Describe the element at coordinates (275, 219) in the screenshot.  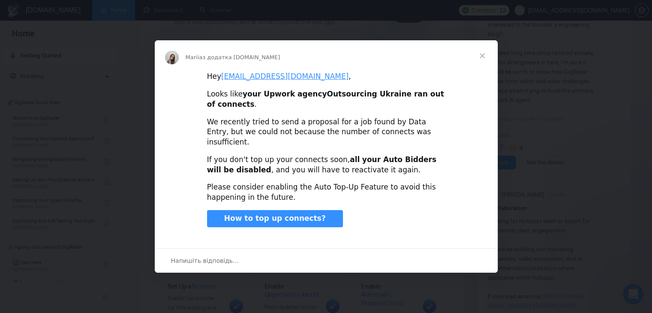
I see `a: How to top up connects?` at that location.